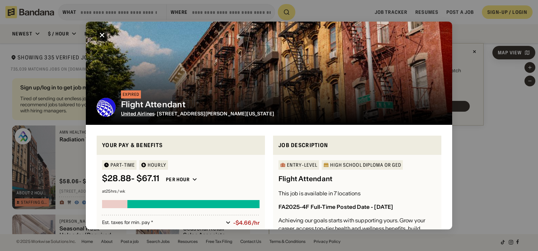  Describe the element at coordinates (138, 114) in the screenshot. I see `span: United Airlines` at that location.